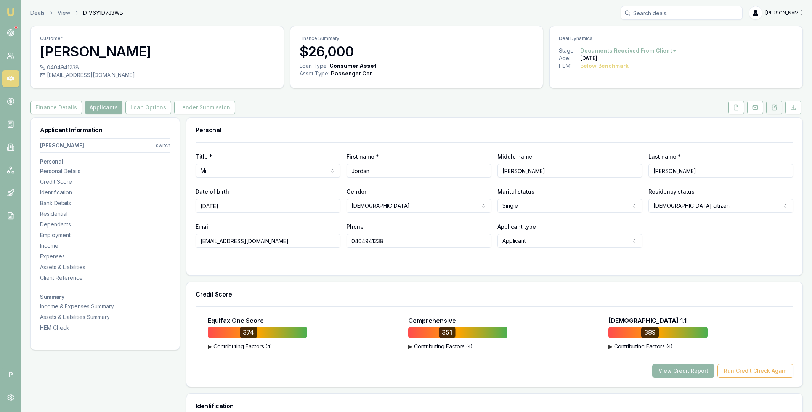  I want to click on button: Documents Received From Client, so click(628, 51).